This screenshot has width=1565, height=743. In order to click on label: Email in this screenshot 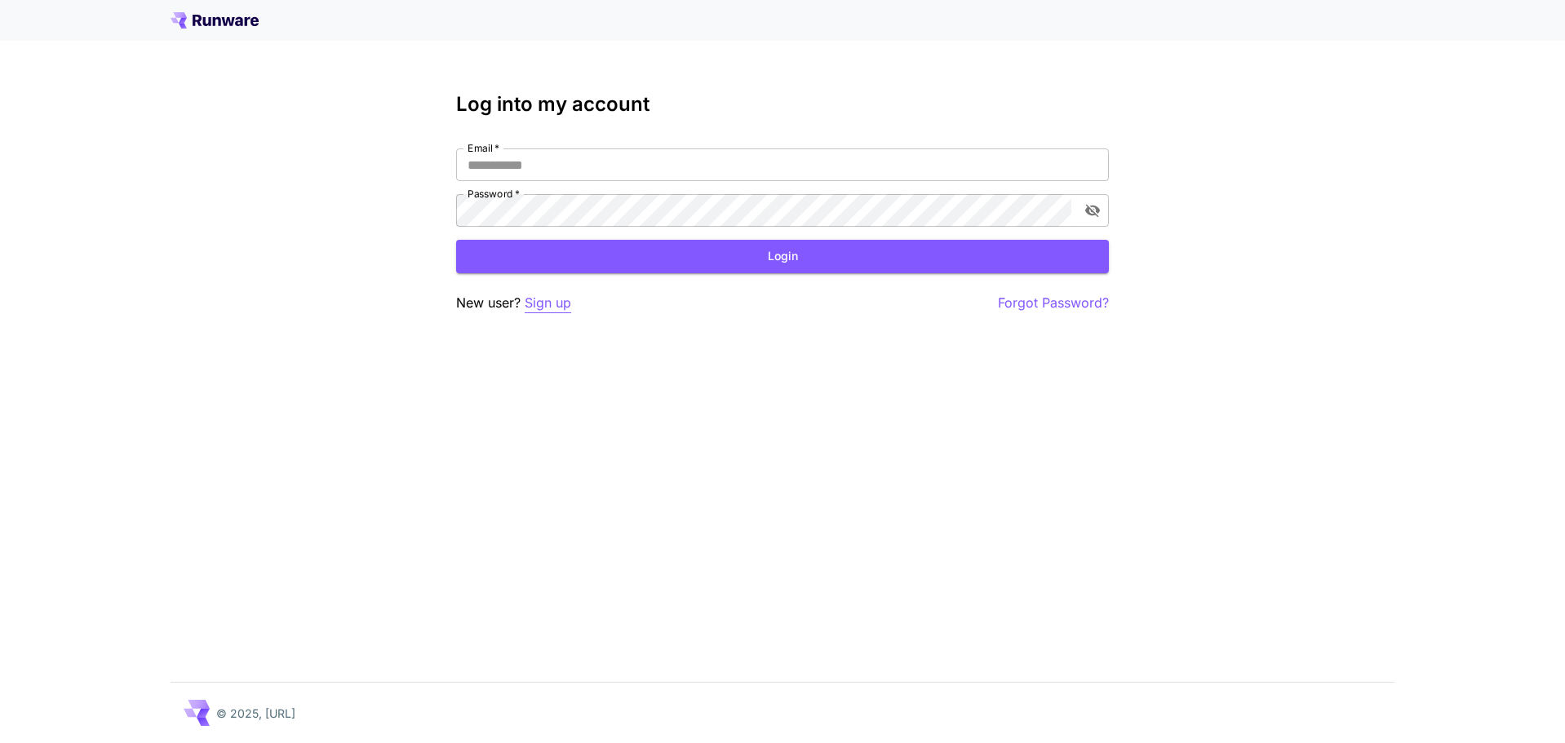, I will do `click(483, 148)`.